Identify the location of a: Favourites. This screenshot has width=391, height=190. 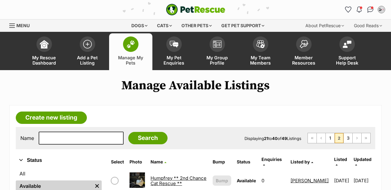
(348, 10).